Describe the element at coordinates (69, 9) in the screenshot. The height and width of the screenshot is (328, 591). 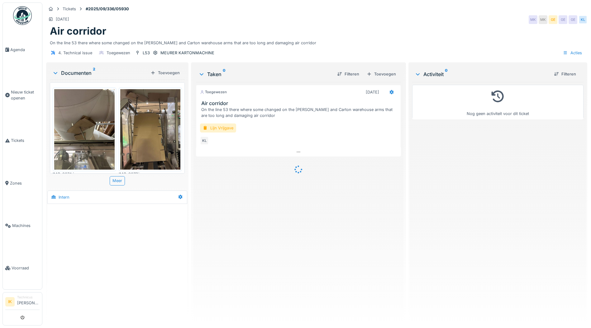
I see `div: Tickets` at that location.